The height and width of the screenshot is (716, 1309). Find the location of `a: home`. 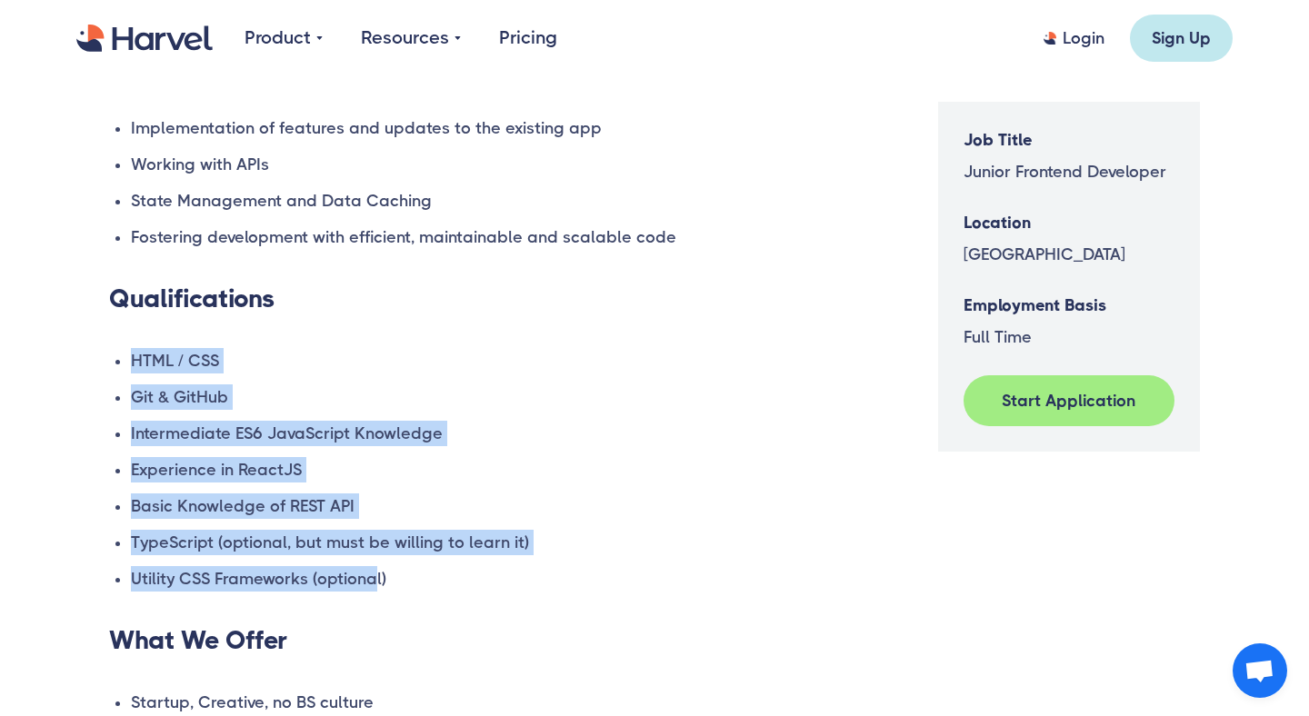

a: home is located at coordinates (144, 38).